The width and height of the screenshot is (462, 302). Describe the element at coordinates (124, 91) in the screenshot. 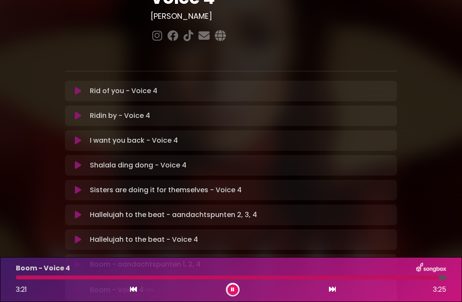

I see `p: Rid of you - Voice 4` at that location.